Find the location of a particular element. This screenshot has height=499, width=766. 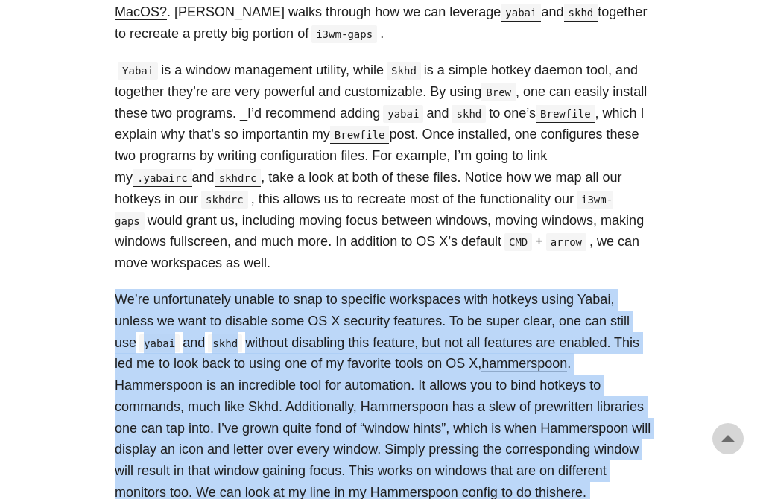

a: in myBrewfilepost is located at coordinates (356, 134).